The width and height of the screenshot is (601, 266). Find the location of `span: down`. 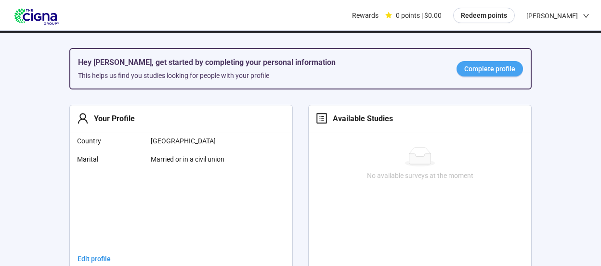

span: down is located at coordinates (586, 16).